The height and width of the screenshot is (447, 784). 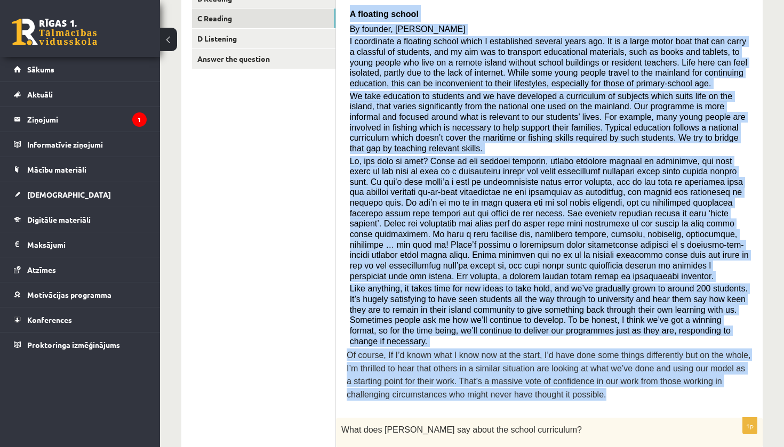 I want to click on span: Mācību materiāli, so click(x=57, y=170).